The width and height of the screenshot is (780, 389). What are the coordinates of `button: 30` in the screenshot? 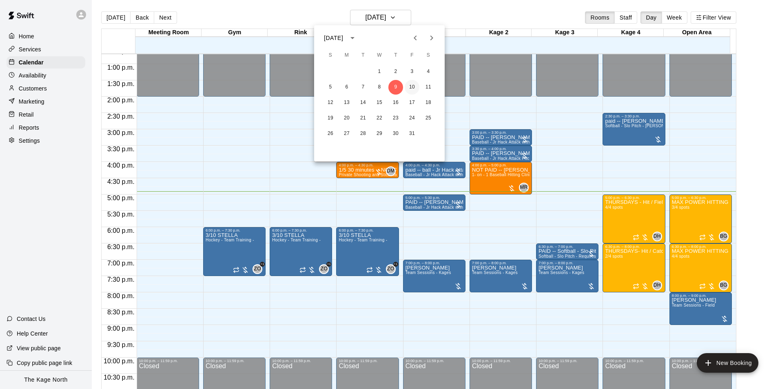 It's located at (396, 134).